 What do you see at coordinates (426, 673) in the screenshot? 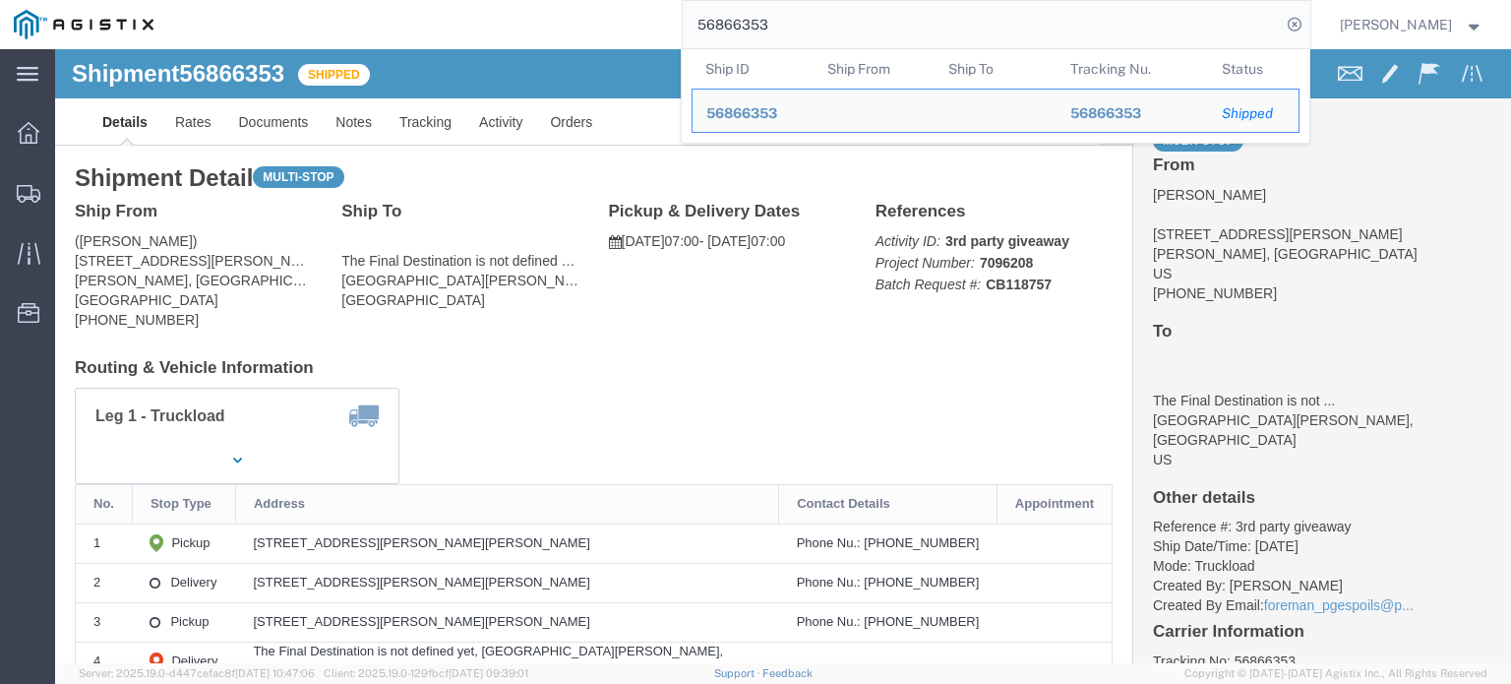
I see `span: Client: 2025.19.0-129fbcf` at bounding box center [426, 673].